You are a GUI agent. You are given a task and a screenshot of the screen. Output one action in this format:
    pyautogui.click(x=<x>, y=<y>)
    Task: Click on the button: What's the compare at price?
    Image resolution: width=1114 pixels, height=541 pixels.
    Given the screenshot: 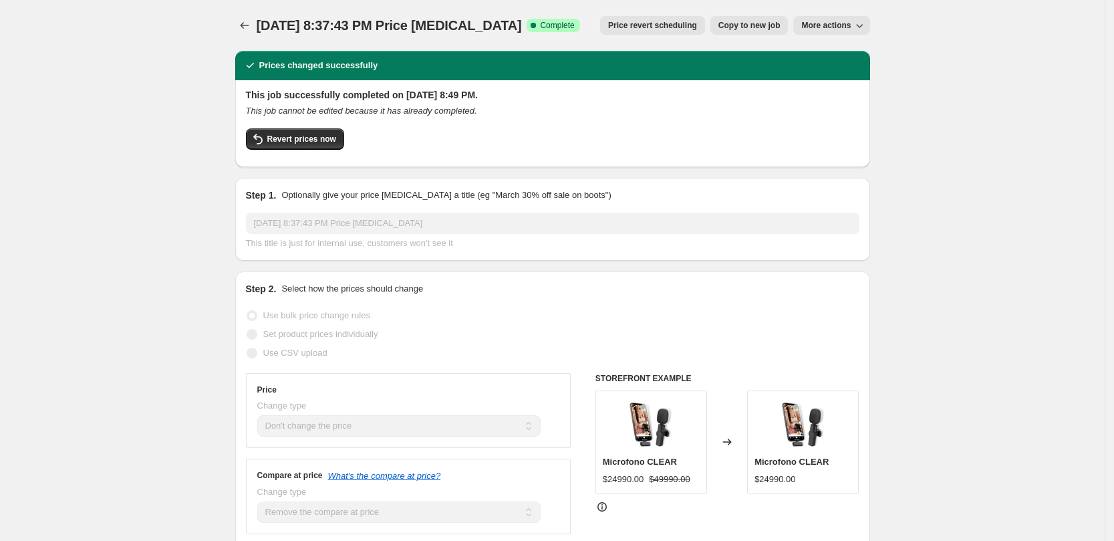 What is the action you would take?
    pyautogui.click(x=384, y=475)
    